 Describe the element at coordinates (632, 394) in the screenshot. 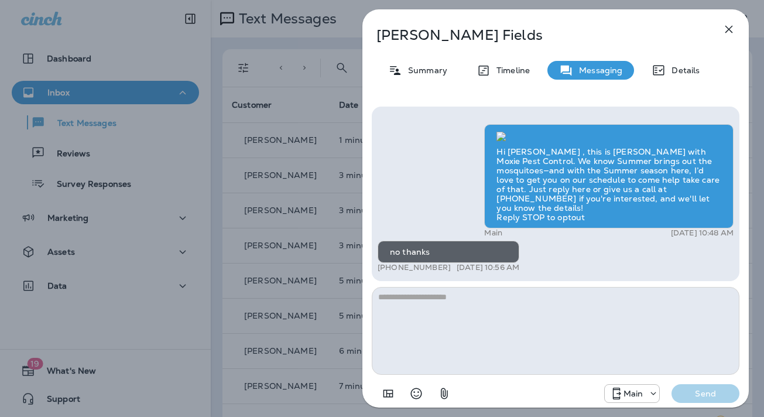

I see `div: +1 (817) 482-3792` at that location.